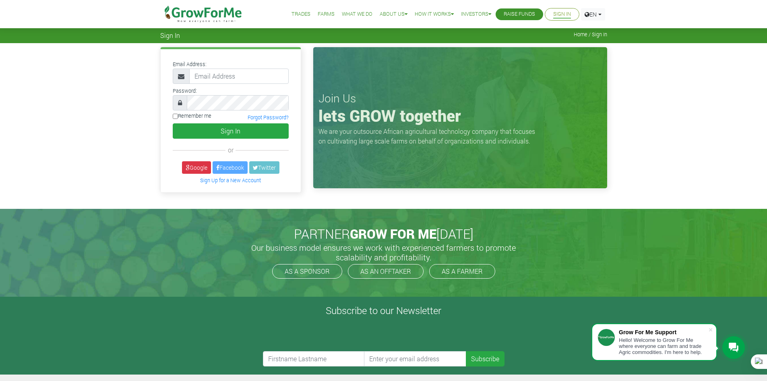  I want to click on span: GROW FOR ME, so click(393, 233).